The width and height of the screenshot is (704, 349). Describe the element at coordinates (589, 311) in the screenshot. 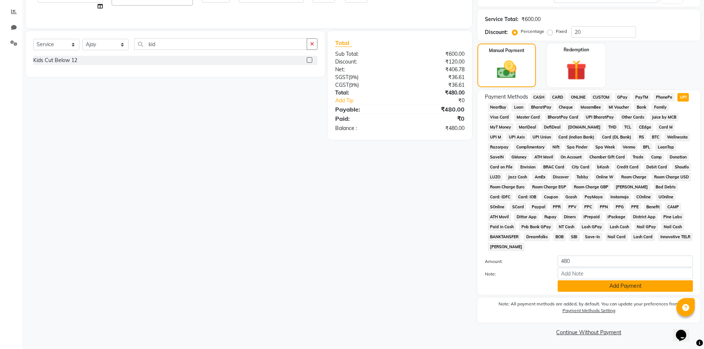

I see `label: Payment Methods Setting` at that location.